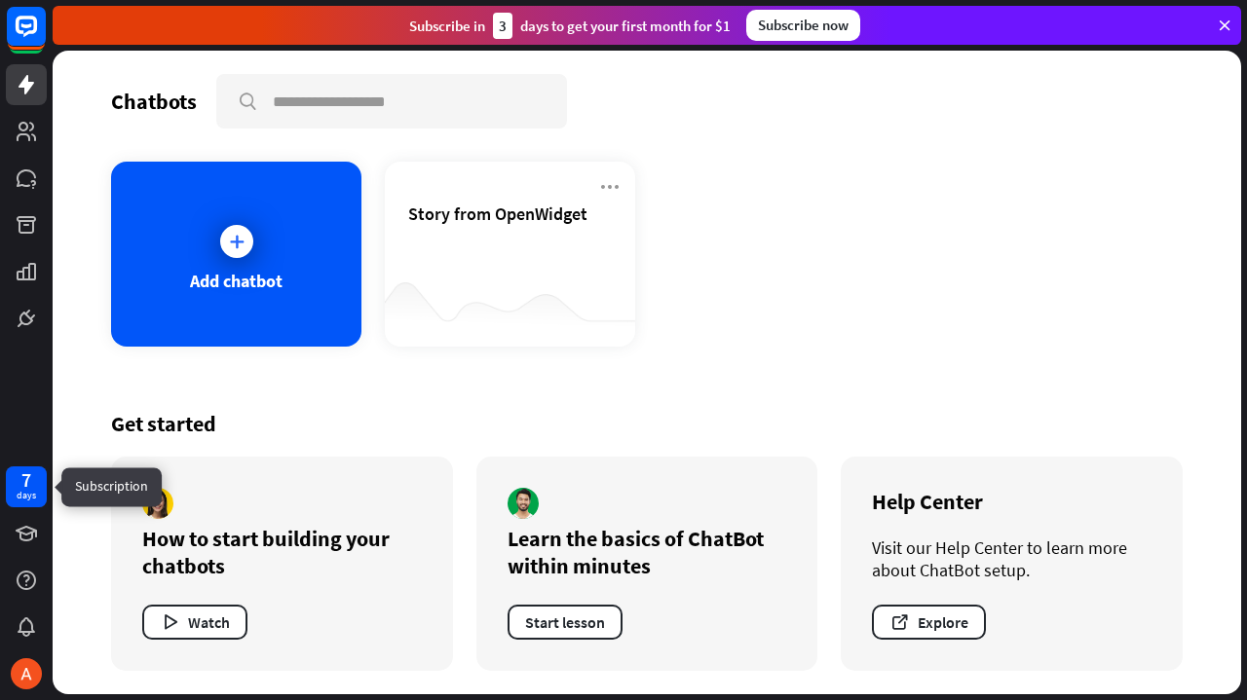 The image size is (1247, 700). Describe the element at coordinates (802, 25) in the screenshot. I see `div: Subscribe now` at that location.